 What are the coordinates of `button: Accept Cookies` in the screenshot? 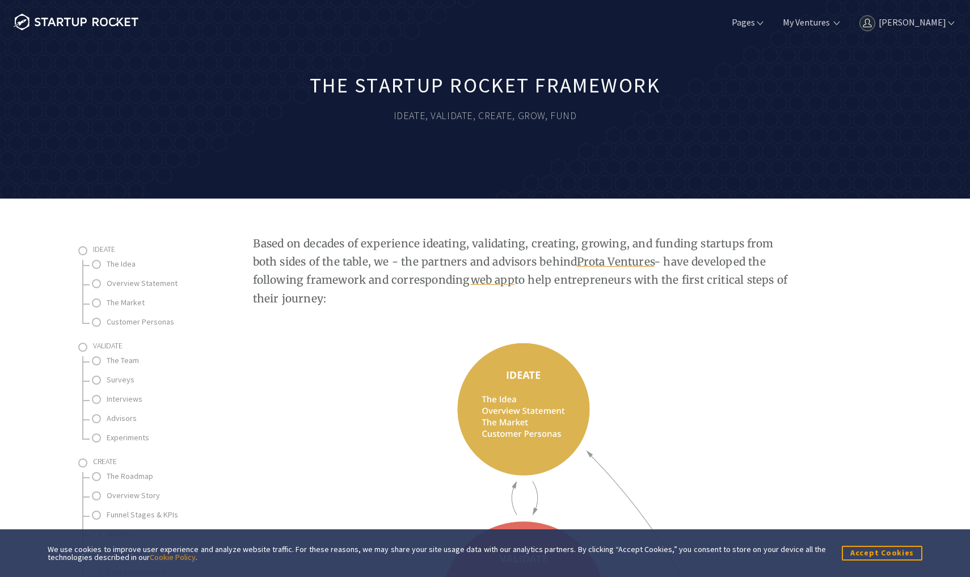 It's located at (882, 553).